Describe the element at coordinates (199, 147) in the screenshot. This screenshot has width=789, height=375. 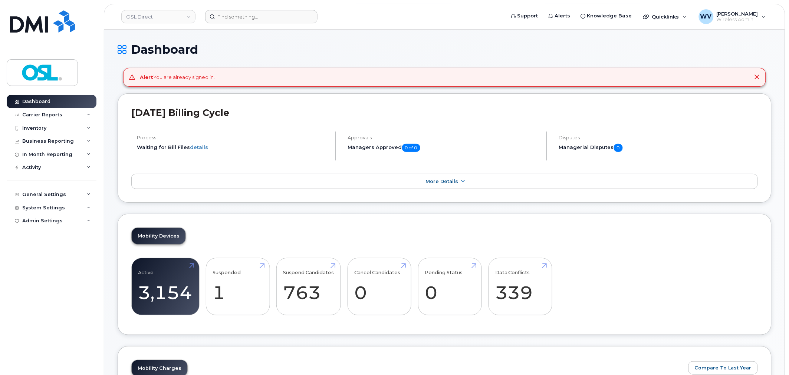
I see `a: details` at that location.